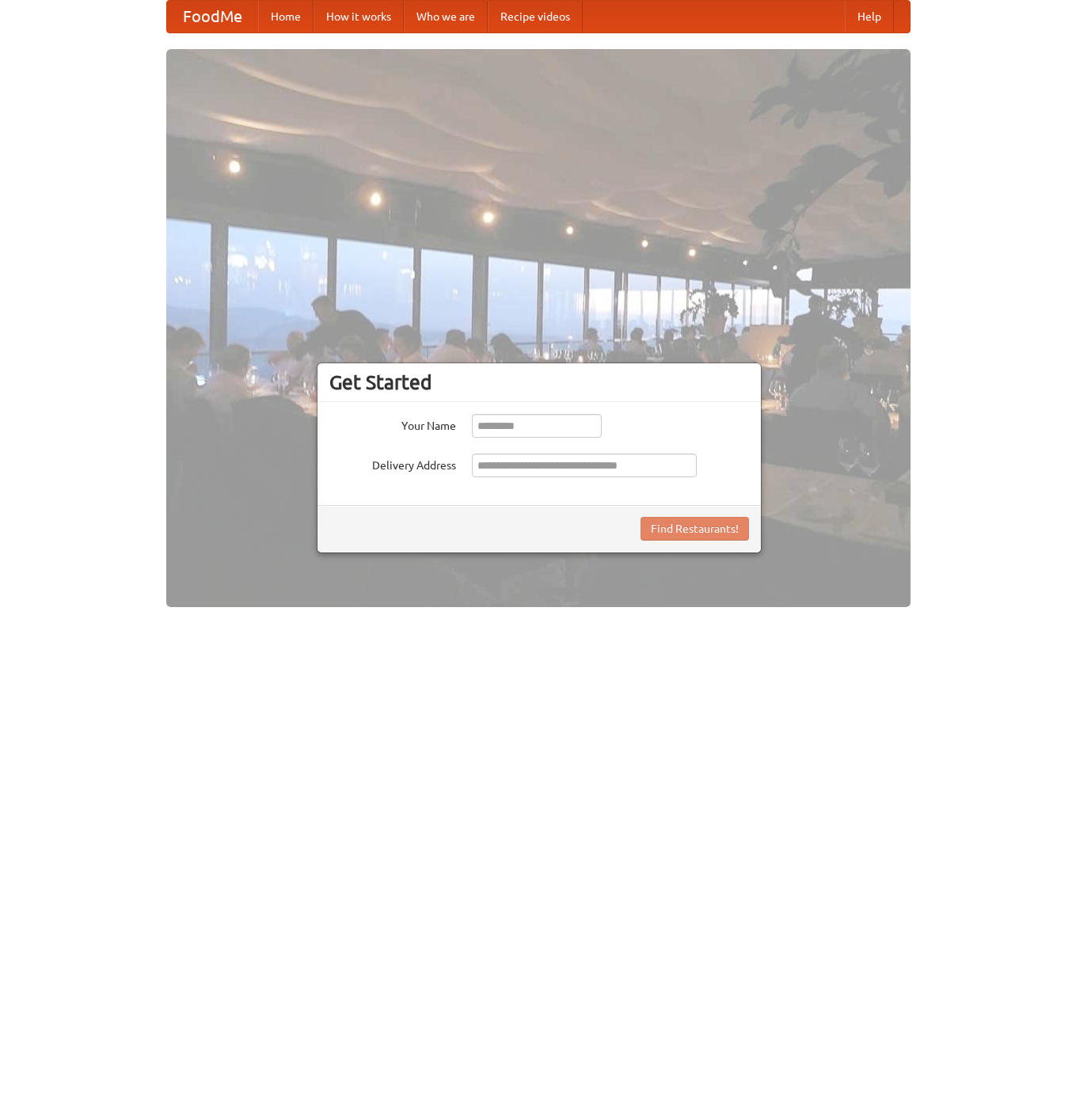 Image resolution: width=1076 pixels, height=1120 pixels. I want to click on a: Recipe videos, so click(535, 16).